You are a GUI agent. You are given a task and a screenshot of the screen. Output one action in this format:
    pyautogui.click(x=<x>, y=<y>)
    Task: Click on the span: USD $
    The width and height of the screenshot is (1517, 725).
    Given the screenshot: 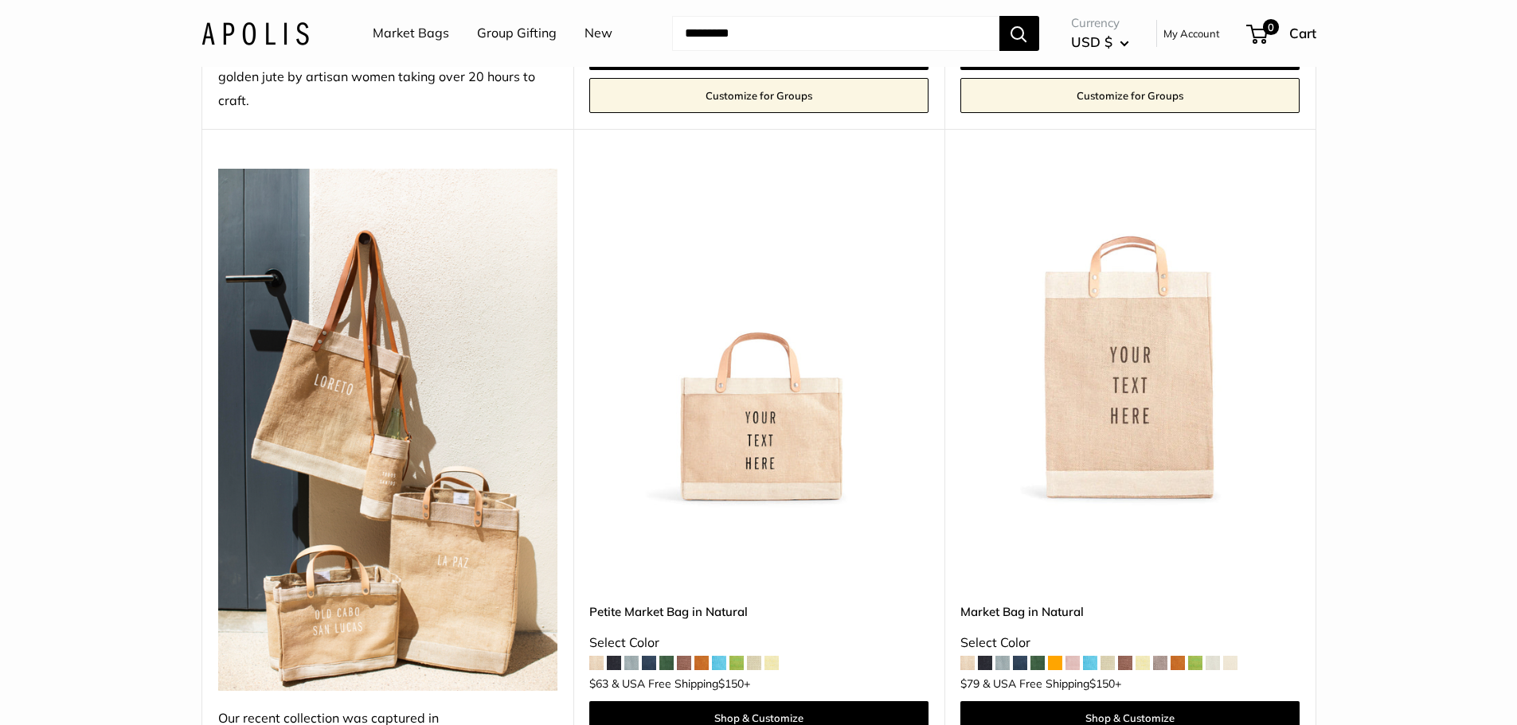 What is the action you would take?
    pyautogui.click(x=1092, y=41)
    